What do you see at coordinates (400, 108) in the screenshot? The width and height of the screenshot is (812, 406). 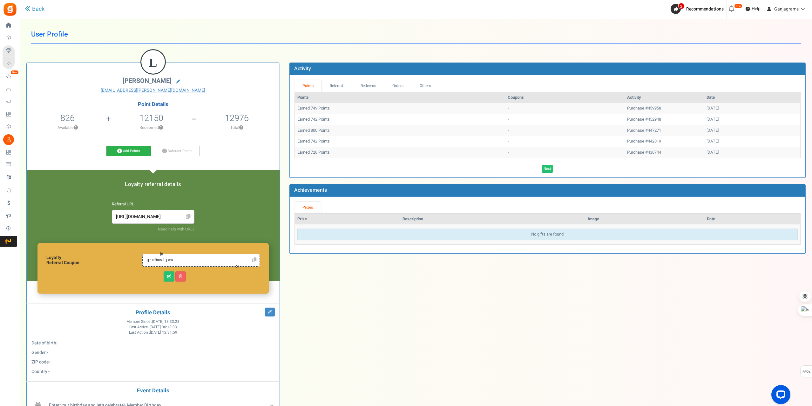 I see `td: Earned 749 Points` at bounding box center [400, 108].